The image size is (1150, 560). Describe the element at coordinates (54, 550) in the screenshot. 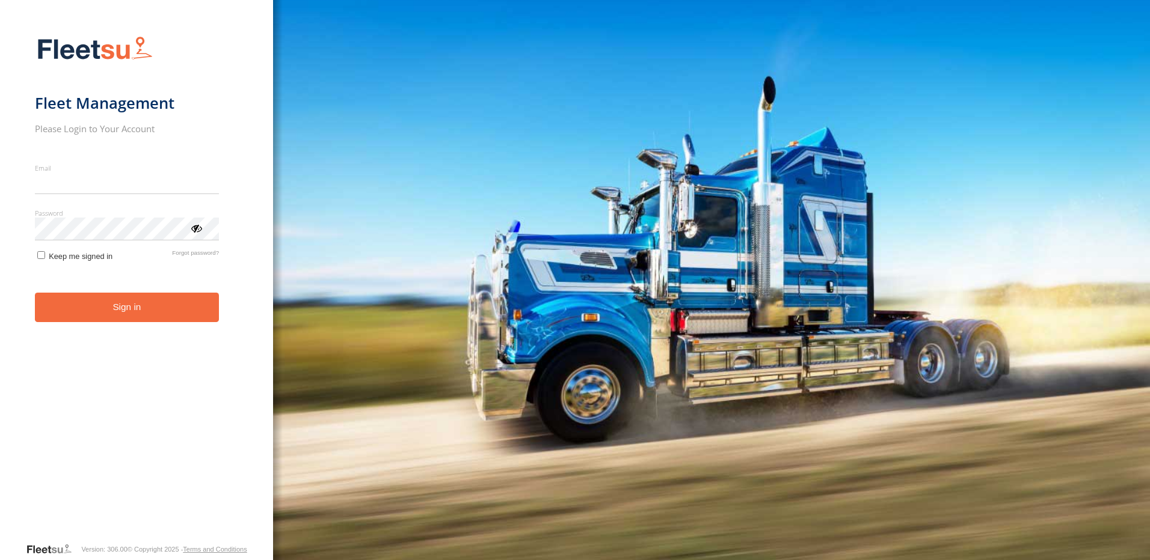

I see `a: Visit our Website` at that location.